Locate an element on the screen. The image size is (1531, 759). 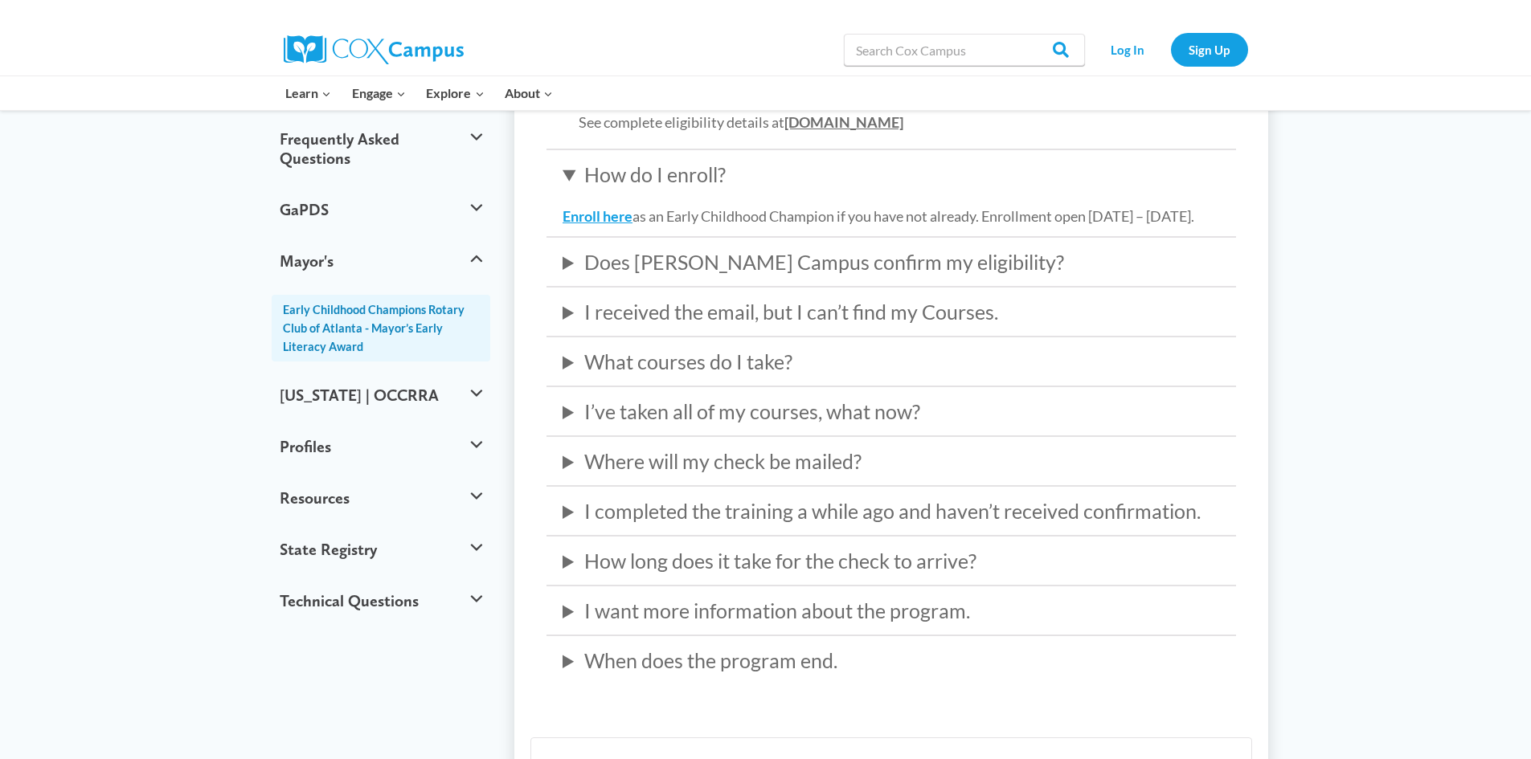
button: Child menu of About is located at coordinates (529, 93).